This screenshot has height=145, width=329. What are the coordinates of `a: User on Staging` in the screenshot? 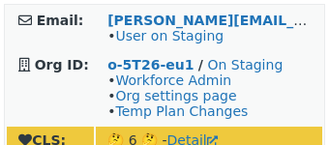 It's located at (169, 36).